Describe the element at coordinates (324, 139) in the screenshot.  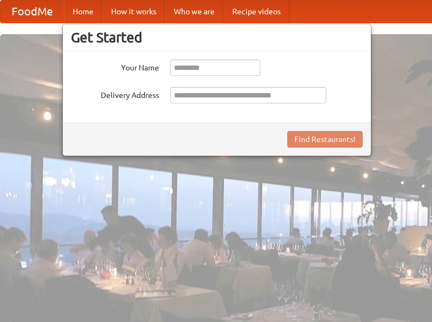
I see `button: Find Restaurants!` at that location.